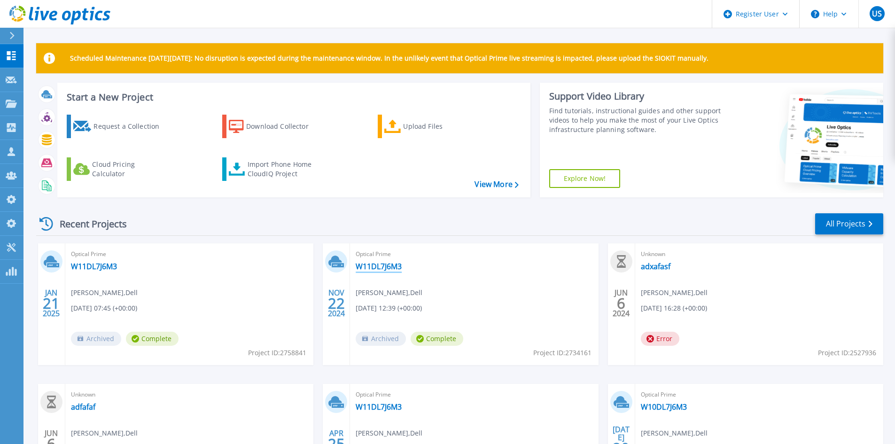 The width and height of the screenshot is (895, 444). What do you see at coordinates (83, 407) in the screenshot?
I see `a: adfafaf` at bounding box center [83, 407].